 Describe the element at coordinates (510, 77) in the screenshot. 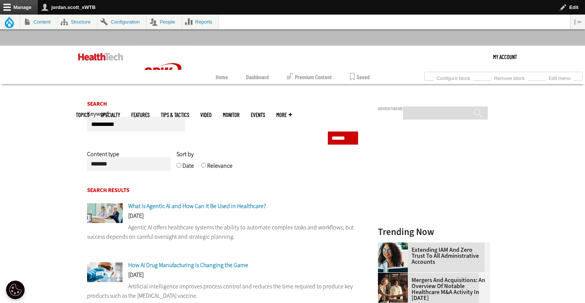

I see `a: Remove block` at that location.